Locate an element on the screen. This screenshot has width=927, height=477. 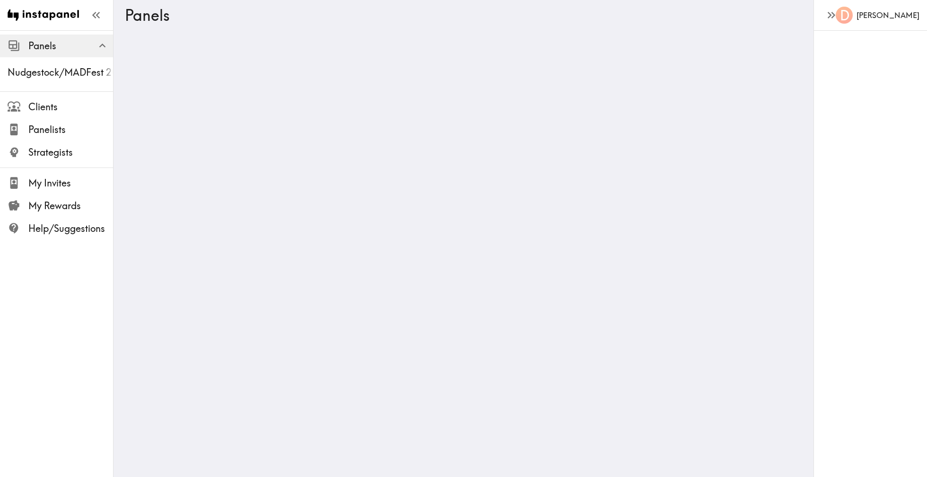
span: Clients is located at coordinates (70, 107).